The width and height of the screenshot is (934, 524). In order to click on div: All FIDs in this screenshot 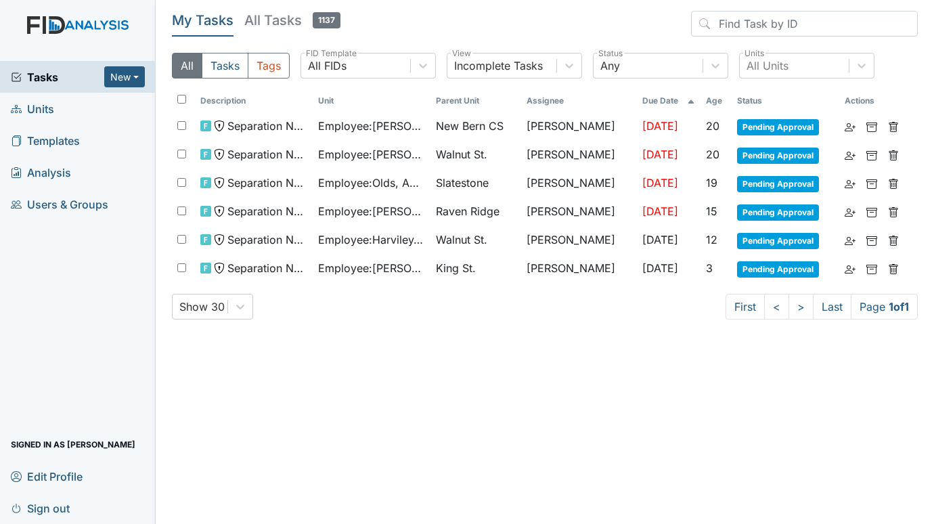, I will do `click(327, 66)`.